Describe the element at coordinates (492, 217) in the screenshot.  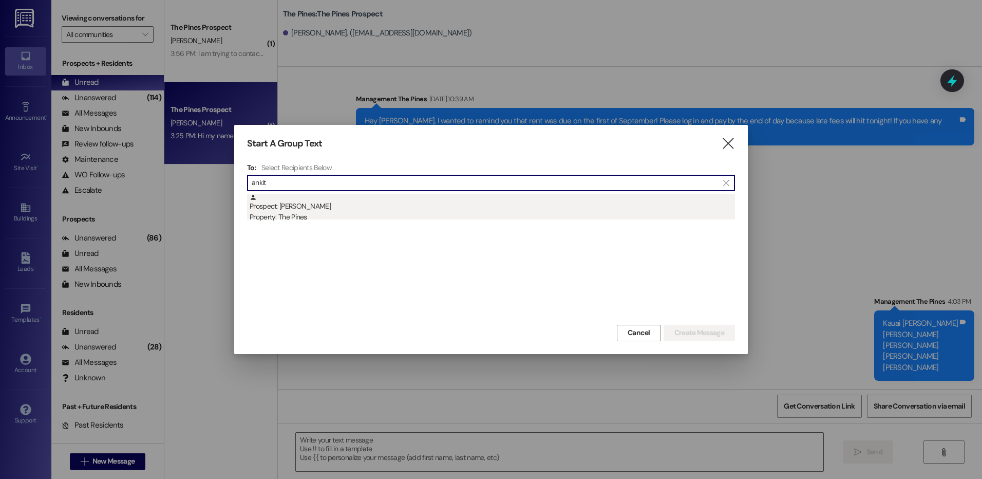
I see `div: Property: The Pines` at that location.